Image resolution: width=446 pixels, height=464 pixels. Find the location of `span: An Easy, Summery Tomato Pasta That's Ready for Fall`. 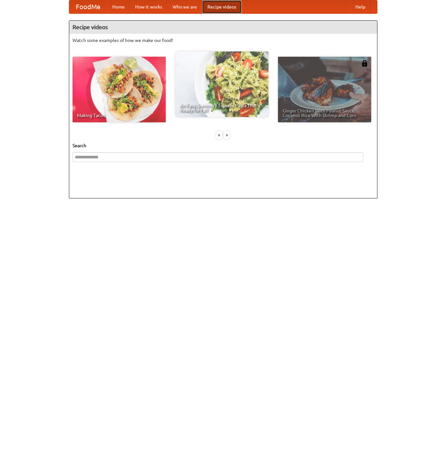

span: An Easy, Summery Tomato Pasta That's Ready for Fall is located at coordinates (222, 108).